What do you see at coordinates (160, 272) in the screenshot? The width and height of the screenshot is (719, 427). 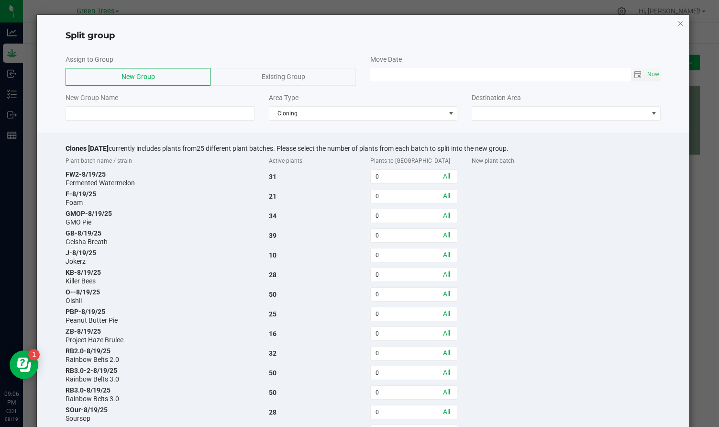 I see `div: KB-8/19/25` at bounding box center [160, 272].